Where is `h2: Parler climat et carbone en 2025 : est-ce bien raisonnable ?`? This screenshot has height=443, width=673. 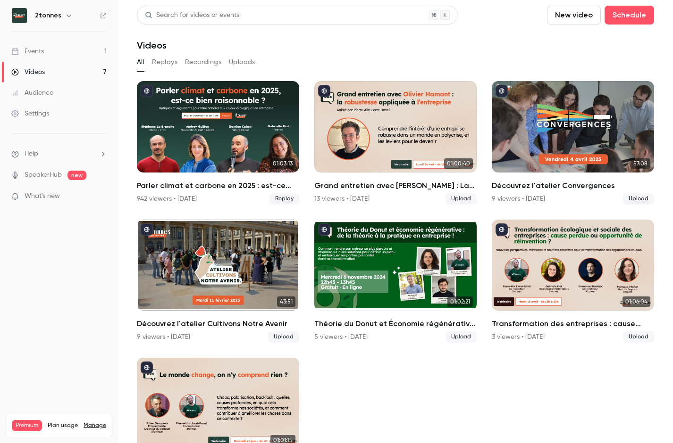 h2: Parler climat et carbone en 2025 : est-ce bien raisonnable ? is located at coordinates (218, 186).